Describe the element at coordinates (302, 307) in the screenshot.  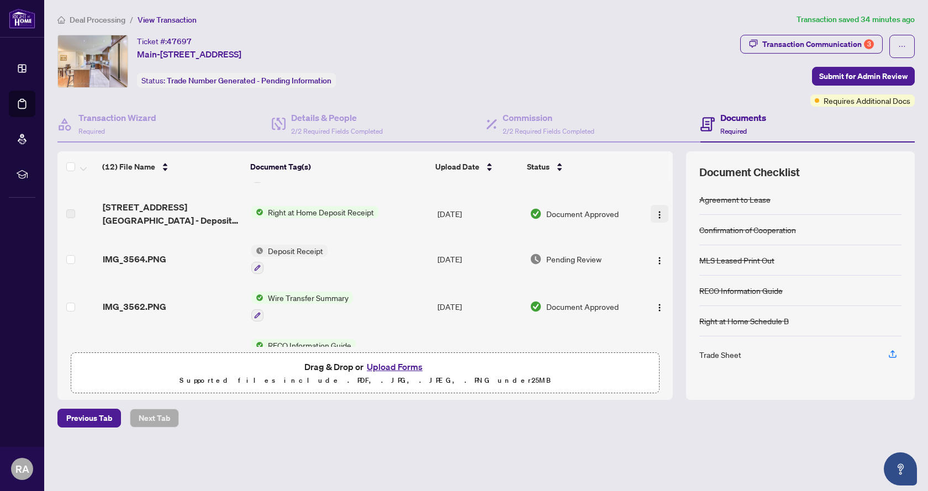
I see `button: Status IconWire Transfer Summary` at that location.